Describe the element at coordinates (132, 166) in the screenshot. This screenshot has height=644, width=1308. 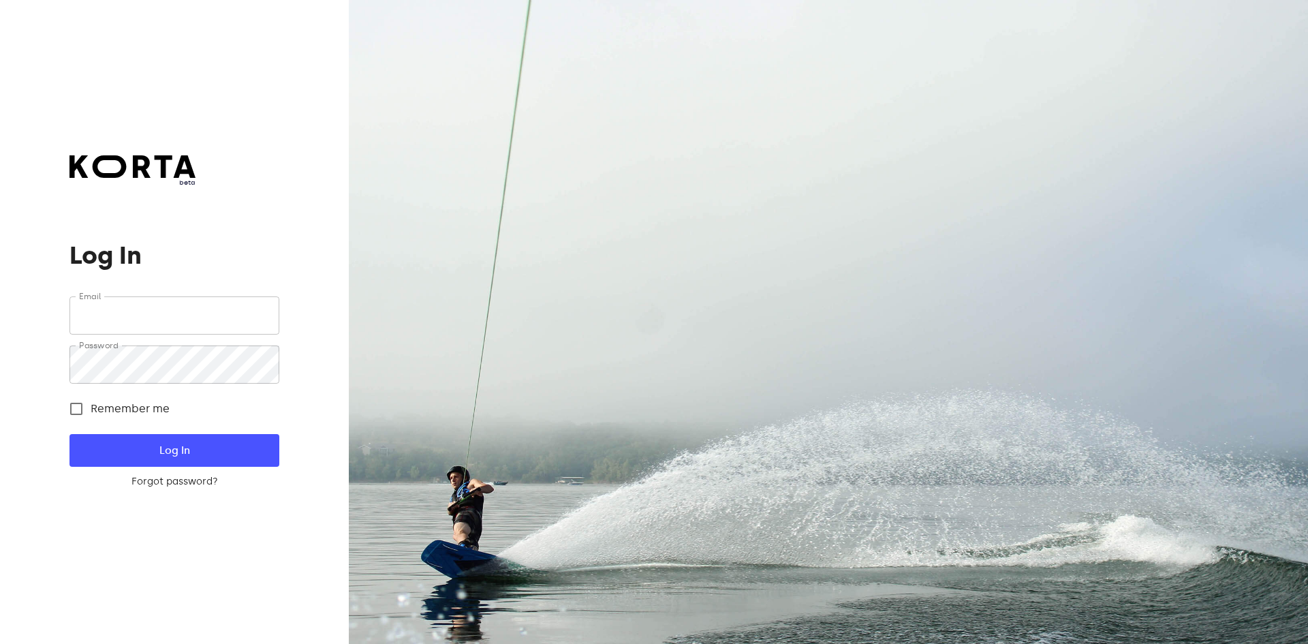
I see `img: Korta` at that location.